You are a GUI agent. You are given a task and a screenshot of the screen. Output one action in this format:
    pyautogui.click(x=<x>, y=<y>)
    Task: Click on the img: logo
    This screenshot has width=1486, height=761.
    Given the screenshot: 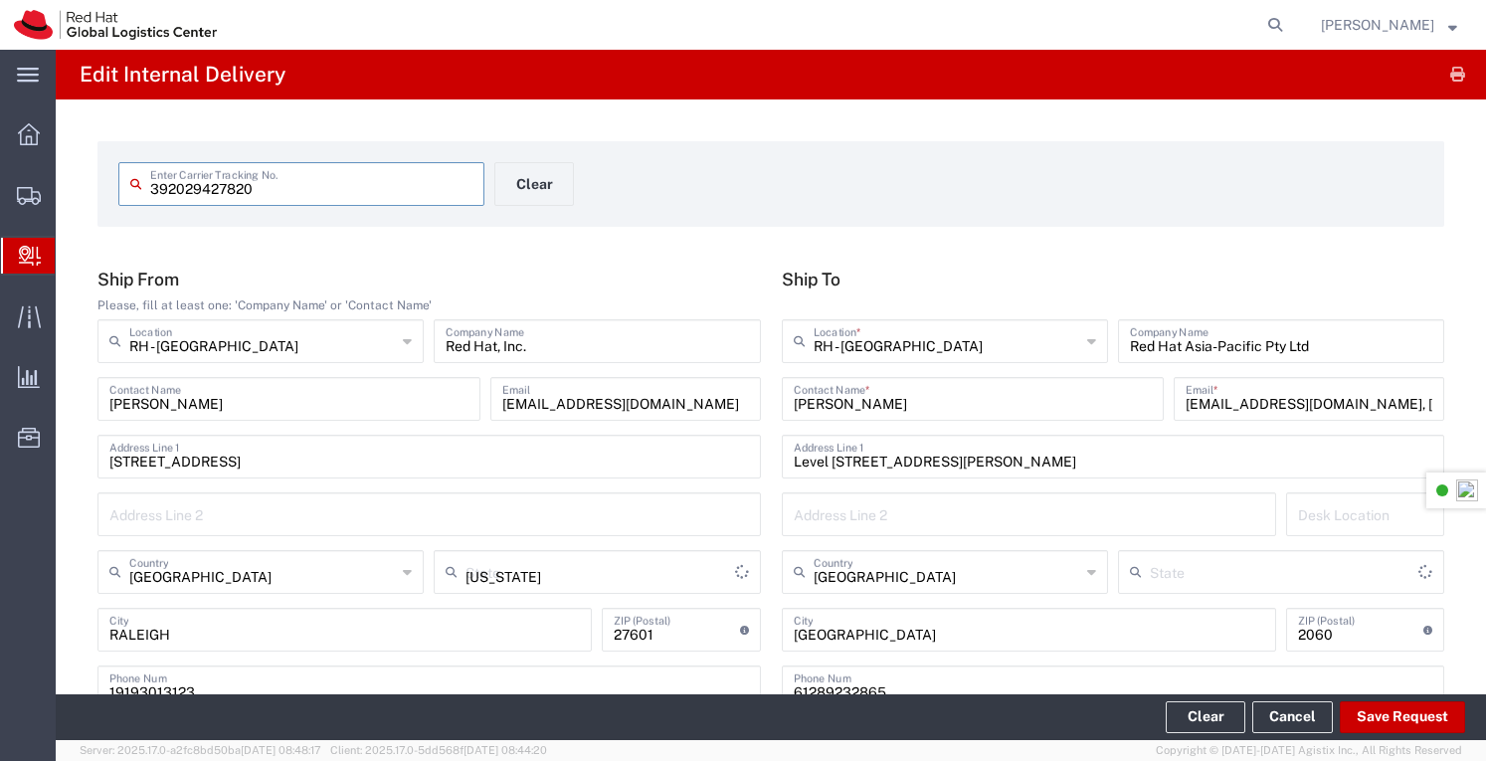 What is the action you would take?
    pyautogui.click(x=115, y=25)
    